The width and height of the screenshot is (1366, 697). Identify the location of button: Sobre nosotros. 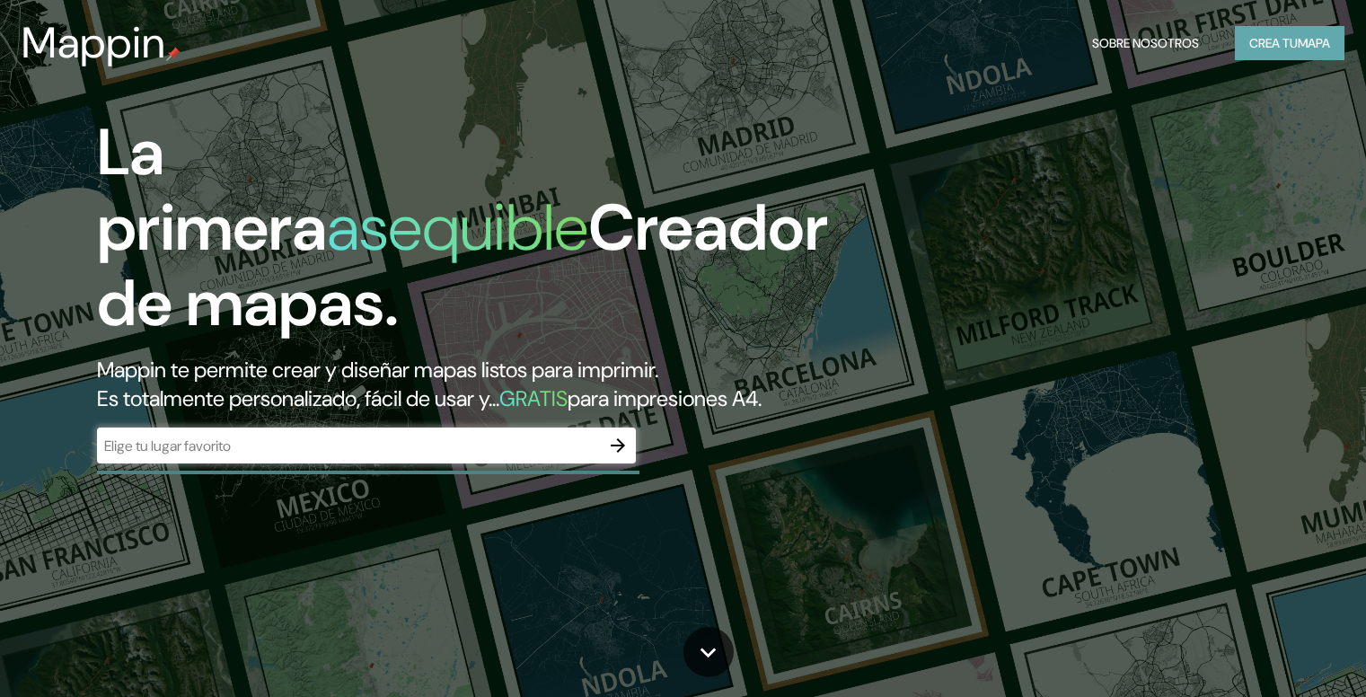
(1145, 43).